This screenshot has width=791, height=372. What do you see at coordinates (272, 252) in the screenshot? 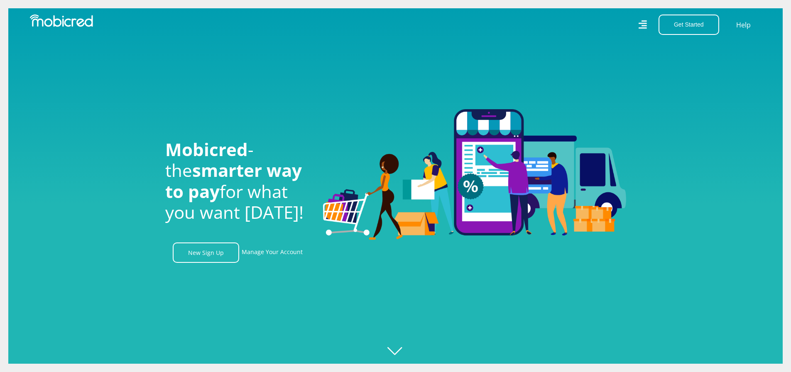
I see `a: Manage Your Account` at bounding box center [272, 252].